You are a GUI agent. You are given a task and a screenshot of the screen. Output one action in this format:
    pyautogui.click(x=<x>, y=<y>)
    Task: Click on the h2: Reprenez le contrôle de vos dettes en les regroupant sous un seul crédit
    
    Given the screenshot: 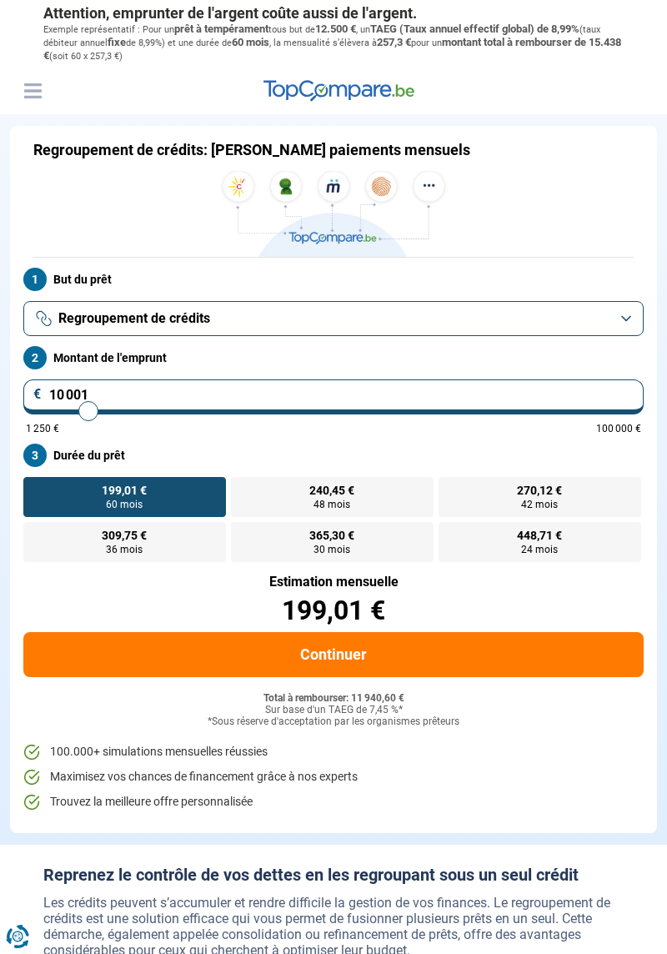 What is the action you would take?
    pyautogui.click(x=334, y=875)
    